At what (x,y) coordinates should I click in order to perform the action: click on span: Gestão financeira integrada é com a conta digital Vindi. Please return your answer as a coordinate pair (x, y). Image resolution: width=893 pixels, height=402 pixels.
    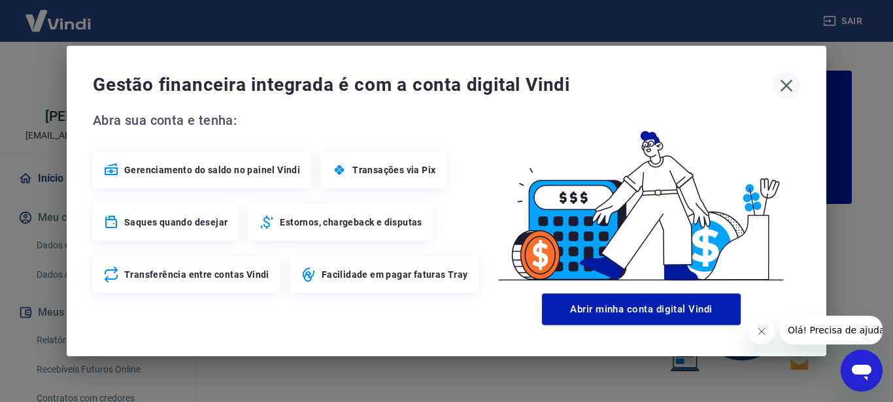
    Looking at the image, I should click on (433, 85).